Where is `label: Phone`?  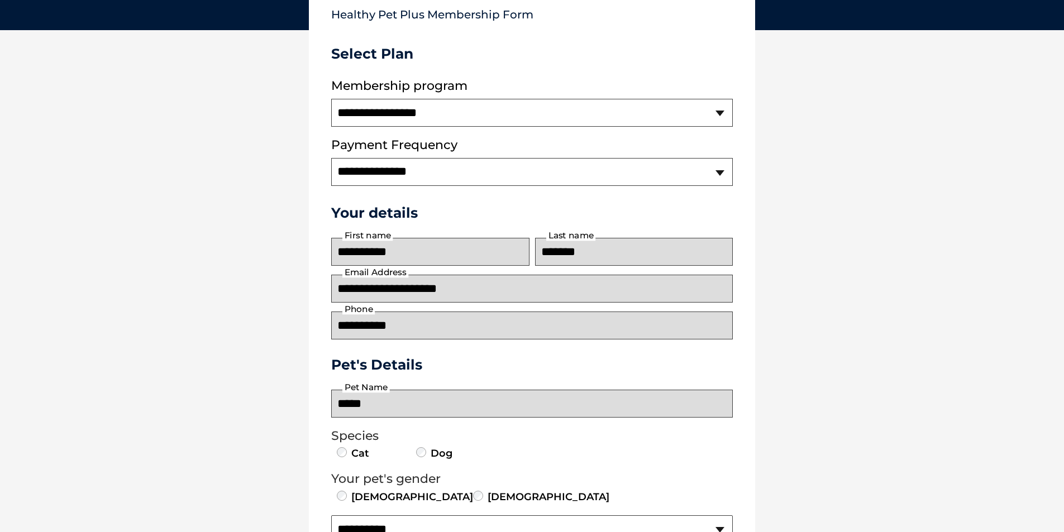
label: Phone is located at coordinates (359, 309).